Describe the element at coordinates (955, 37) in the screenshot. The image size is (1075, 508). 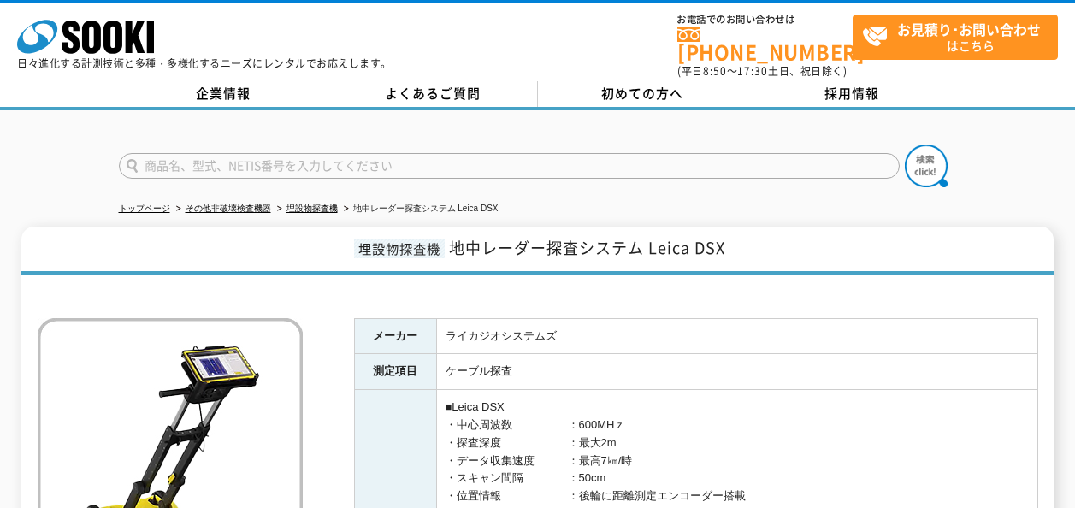
I see `a: お見積り･お問い合わせはこちら` at that location.